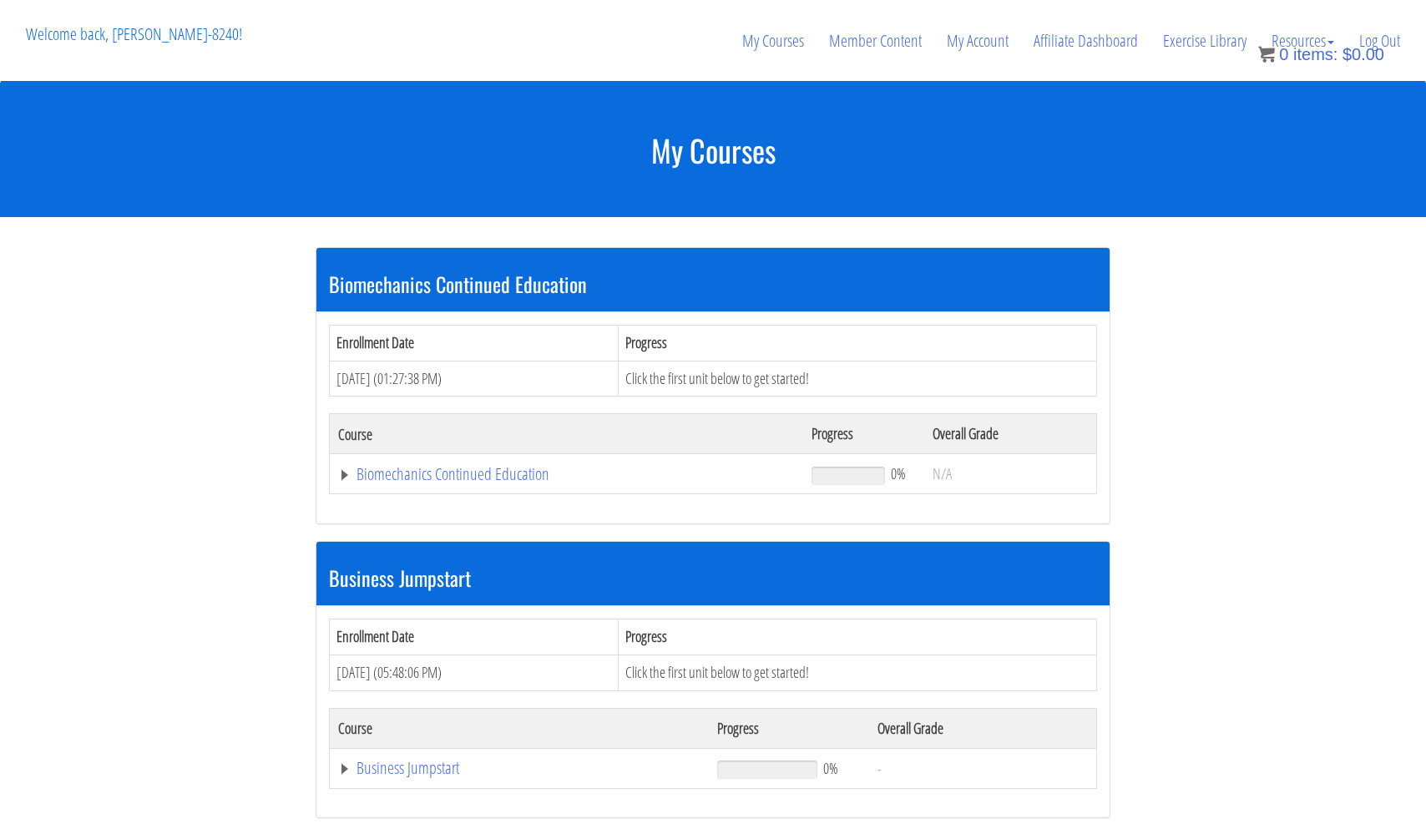 This screenshot has height=834, width=1426. What do you see at coordinates (1284, 54) in the screenshot?
I see `span: 0` at bounding box center [1284, 54].